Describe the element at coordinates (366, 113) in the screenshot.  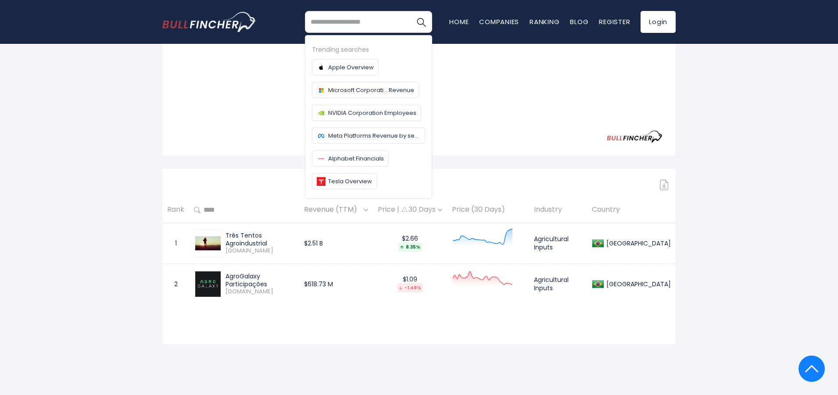
I see `a: NVIDIA Corporation Employees` at that location.